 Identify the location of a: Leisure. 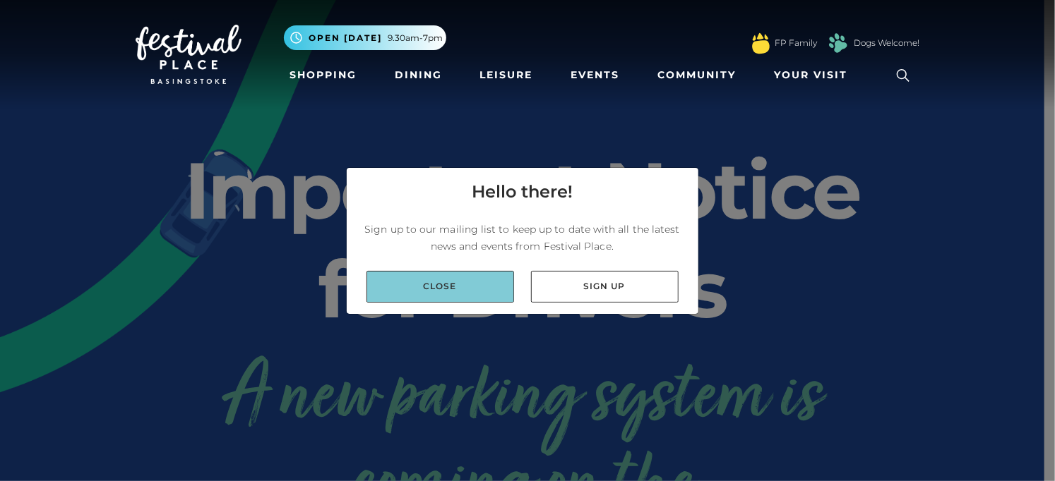
(506, 75).